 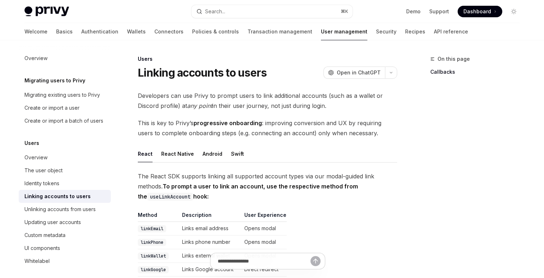 What do you see at coordinates (170, 197) in the screenshot?
I see `code: useLinkAccount` at bounding box center [170, 197].